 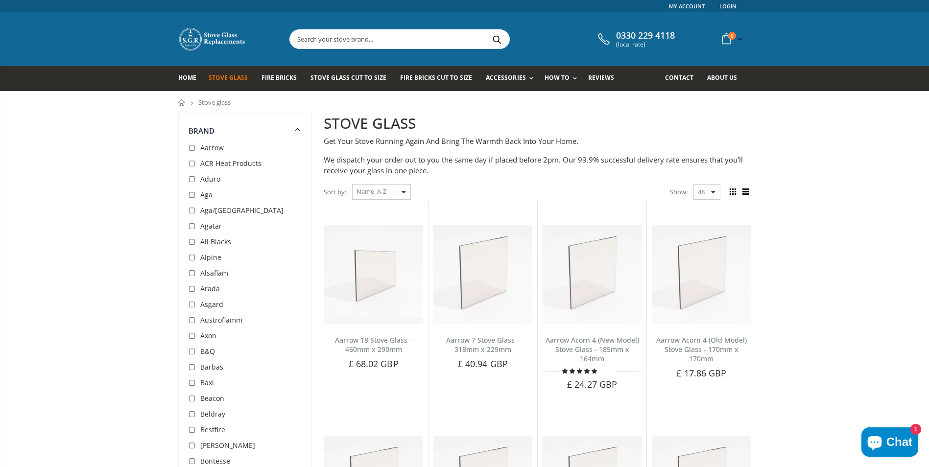 What do you see at coordinates (207, 383) in the screenshot?
I see `span: Baxi` at bounding box center [207, 383].